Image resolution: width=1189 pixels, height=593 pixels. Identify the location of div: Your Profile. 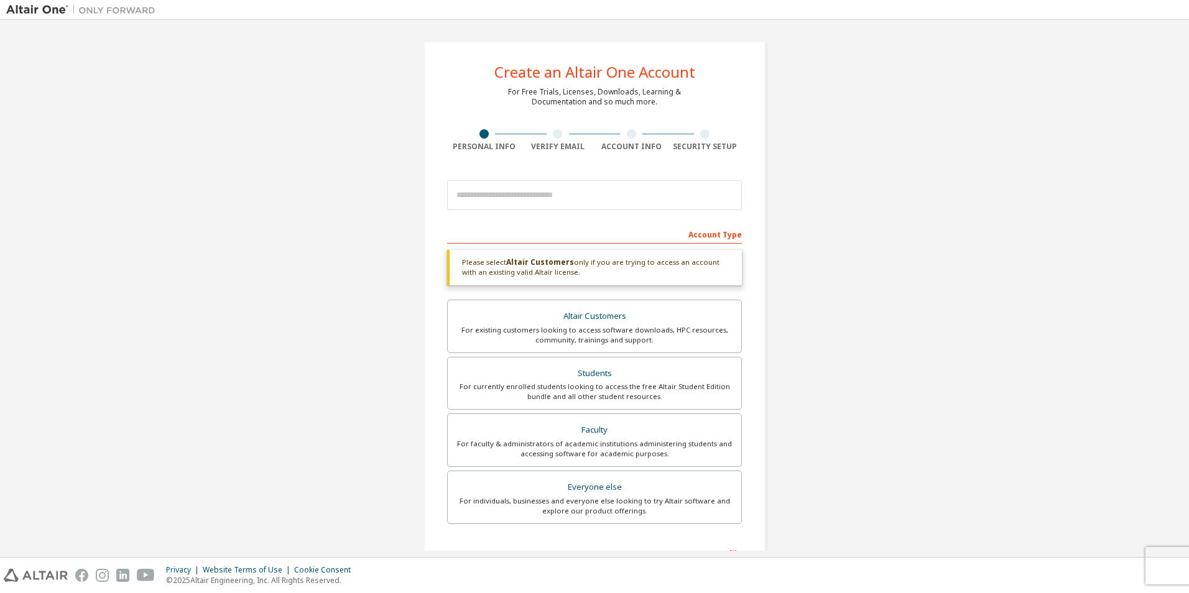
(594, 553).